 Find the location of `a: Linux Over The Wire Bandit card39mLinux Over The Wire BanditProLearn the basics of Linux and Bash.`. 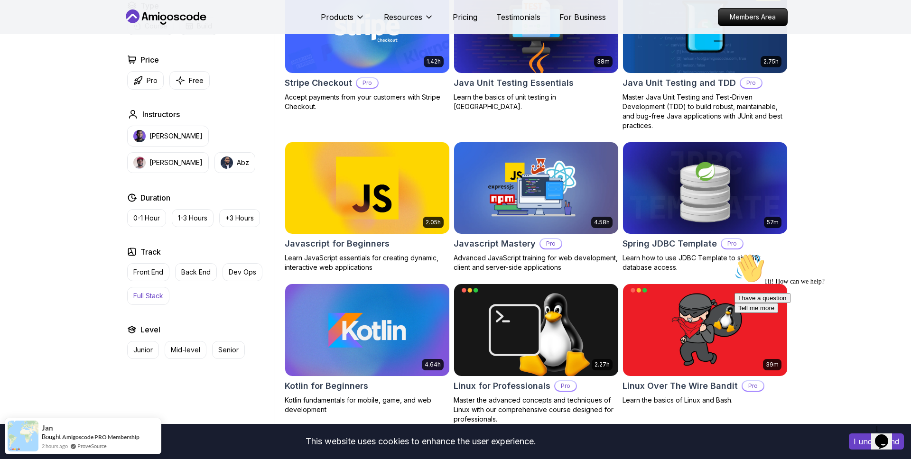

a: Linux Over The Wire Bandit card39mLinux Over The Wire BanditProLearn the basics of Linux and Bash. is located at coordinates (705, 344).